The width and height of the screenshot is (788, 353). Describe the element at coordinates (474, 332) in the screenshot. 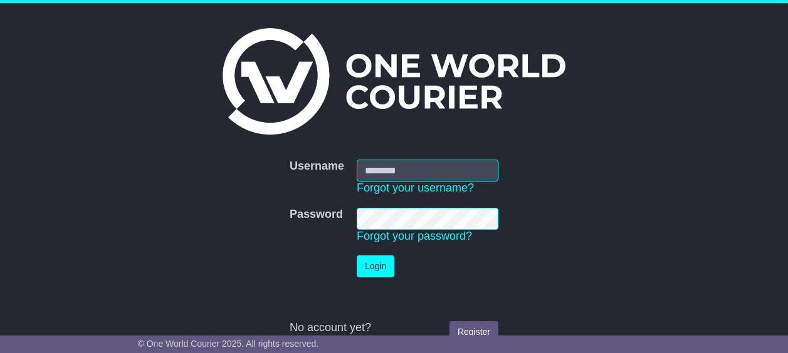

I see `a: Register` at that location.